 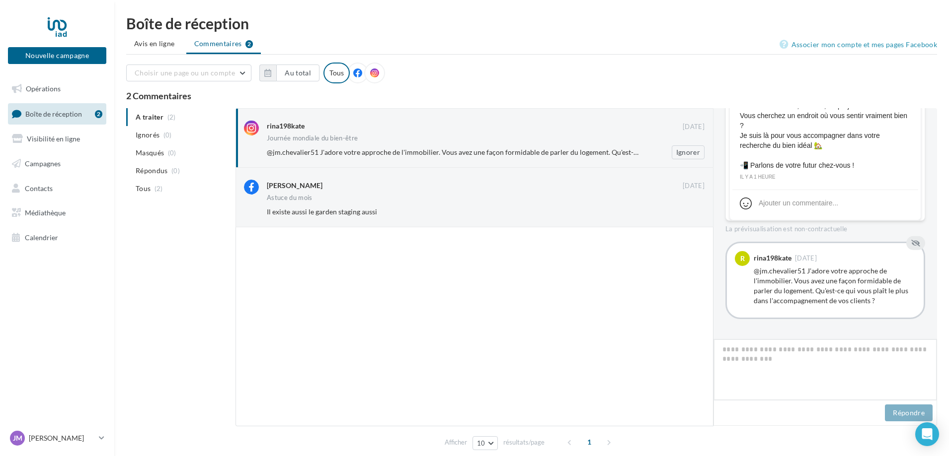 I want to click on a: Visibilité en ligne, so click(x=57, y=139).